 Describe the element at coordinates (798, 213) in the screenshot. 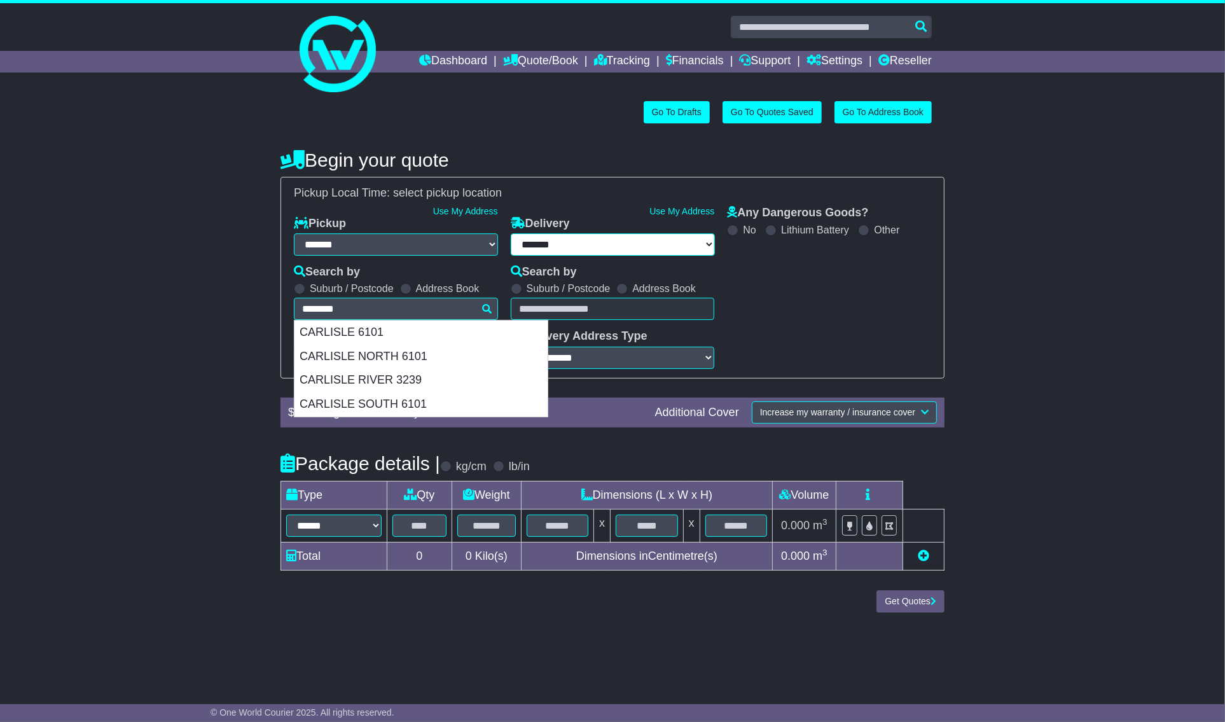

I see `label: Any Dangerous Goods?` at that location.